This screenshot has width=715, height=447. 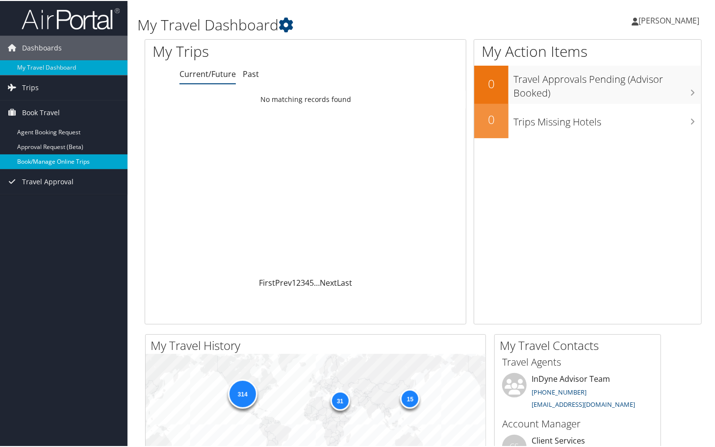 What do you see at coordinates (587, 120) in the screenshot?
I see `a: 0Trips Missing Hotels` at bounding box center [587, 120].